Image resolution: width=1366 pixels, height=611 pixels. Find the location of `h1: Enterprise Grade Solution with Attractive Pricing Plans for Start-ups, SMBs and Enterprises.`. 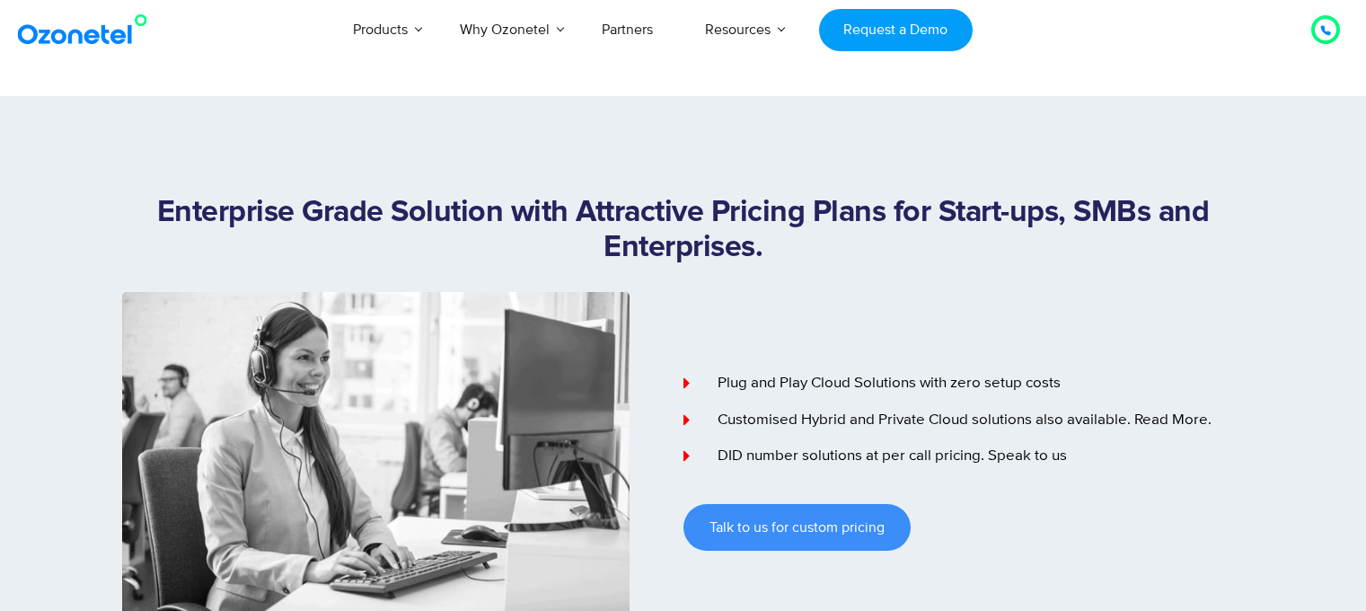

h1: Enterprise Grade Solution with Attractive Pricing Plans for Start-ups, SMBs and Enterprises. is located at coordinates (683, 230).